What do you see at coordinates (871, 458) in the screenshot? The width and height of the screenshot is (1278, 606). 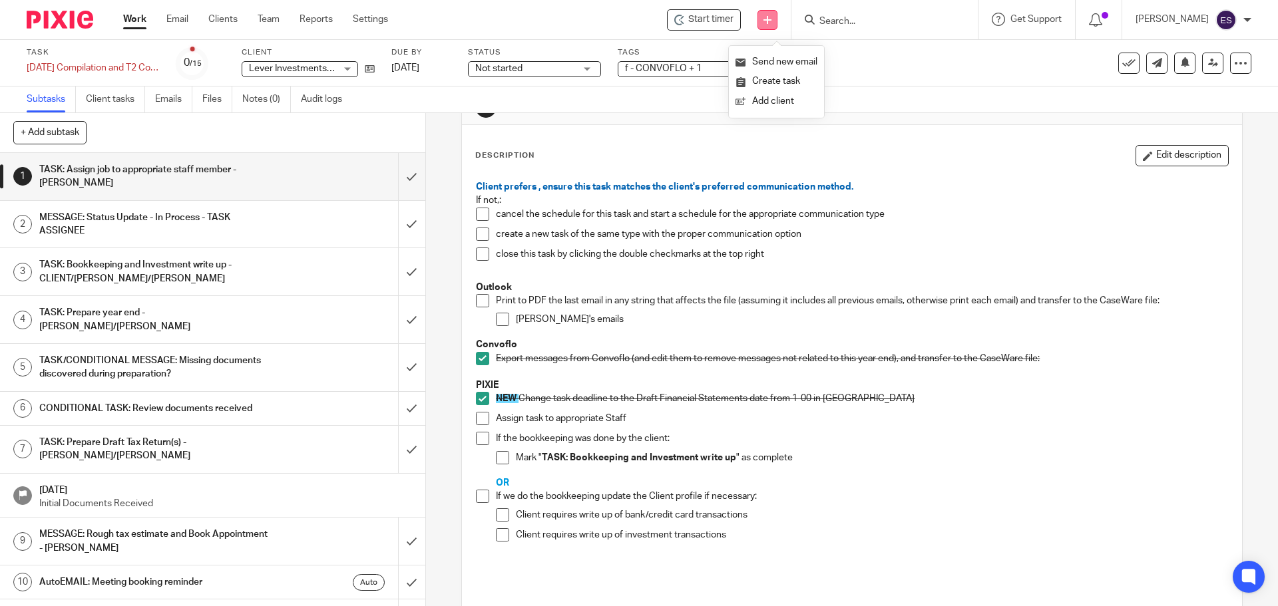 I see `p: Mark " " as complete` at bounding box center [871, 458].